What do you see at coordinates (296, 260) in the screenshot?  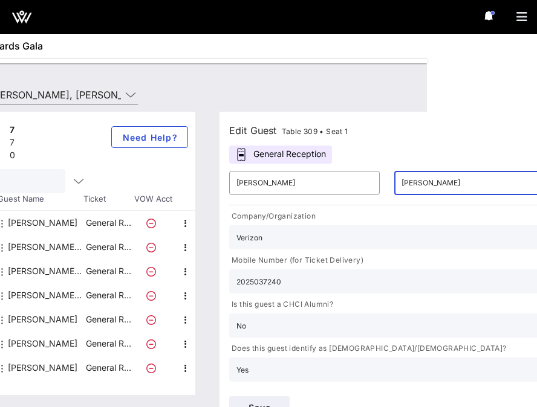 I see `p: Mobile Number (for Ticket Delivery)` at bounding box center [296, 260].